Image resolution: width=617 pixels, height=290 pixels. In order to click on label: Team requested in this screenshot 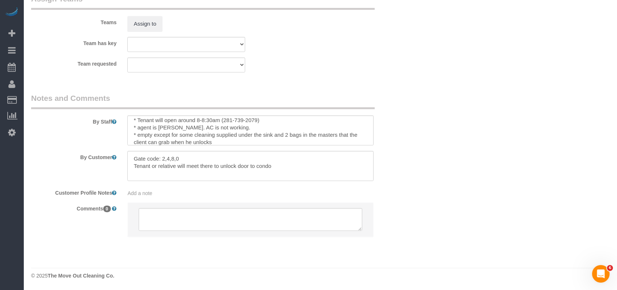, I will do `click(74, 62)`.